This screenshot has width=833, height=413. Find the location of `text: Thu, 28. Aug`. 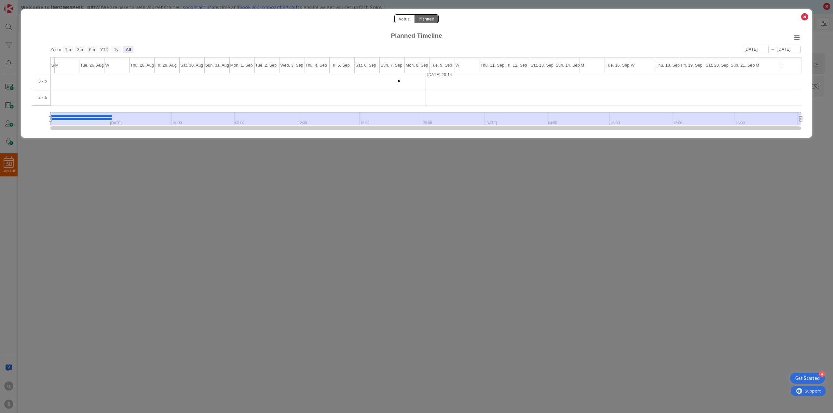

text: Thu, 28. Aug is located at coordinates (142, 65).